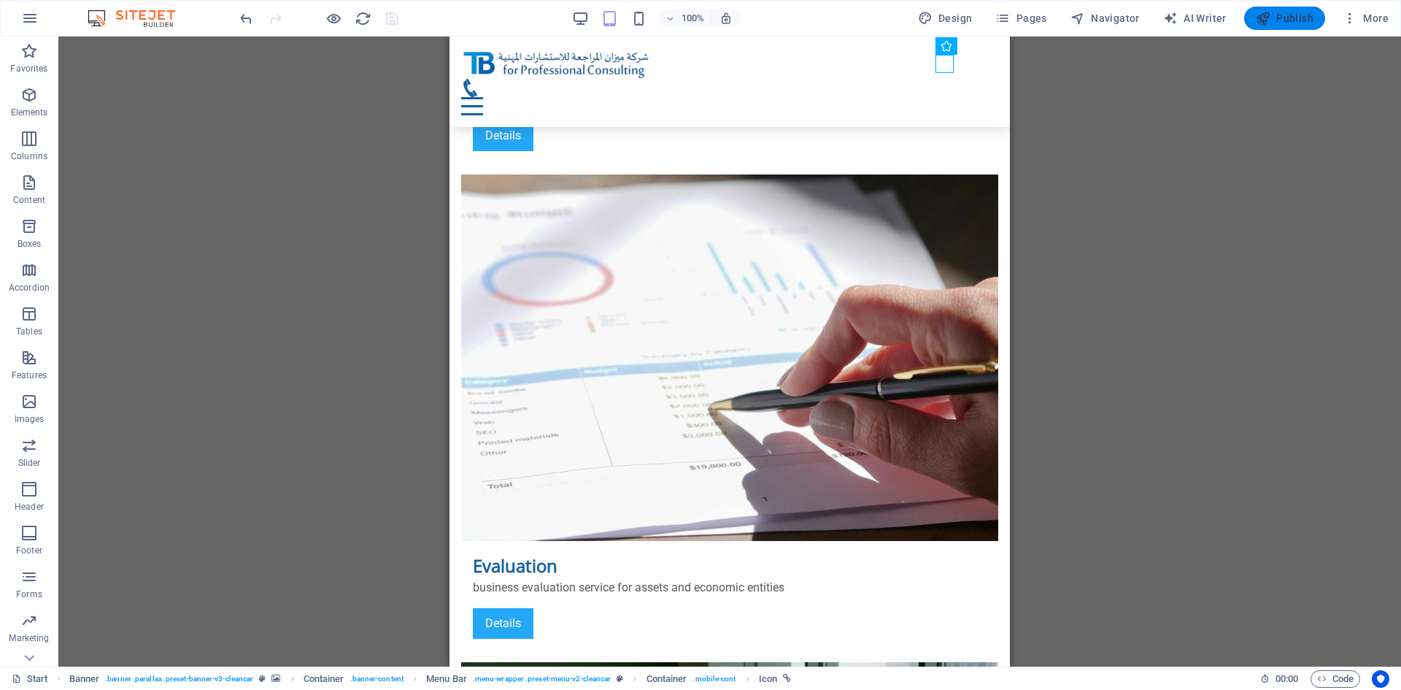 The width and height of the screenshot is (1401, 690). What do you see at coordinates (1279, 679) in the screenshot?
I see `h6: Session time` at bounding box center [1279, 679].